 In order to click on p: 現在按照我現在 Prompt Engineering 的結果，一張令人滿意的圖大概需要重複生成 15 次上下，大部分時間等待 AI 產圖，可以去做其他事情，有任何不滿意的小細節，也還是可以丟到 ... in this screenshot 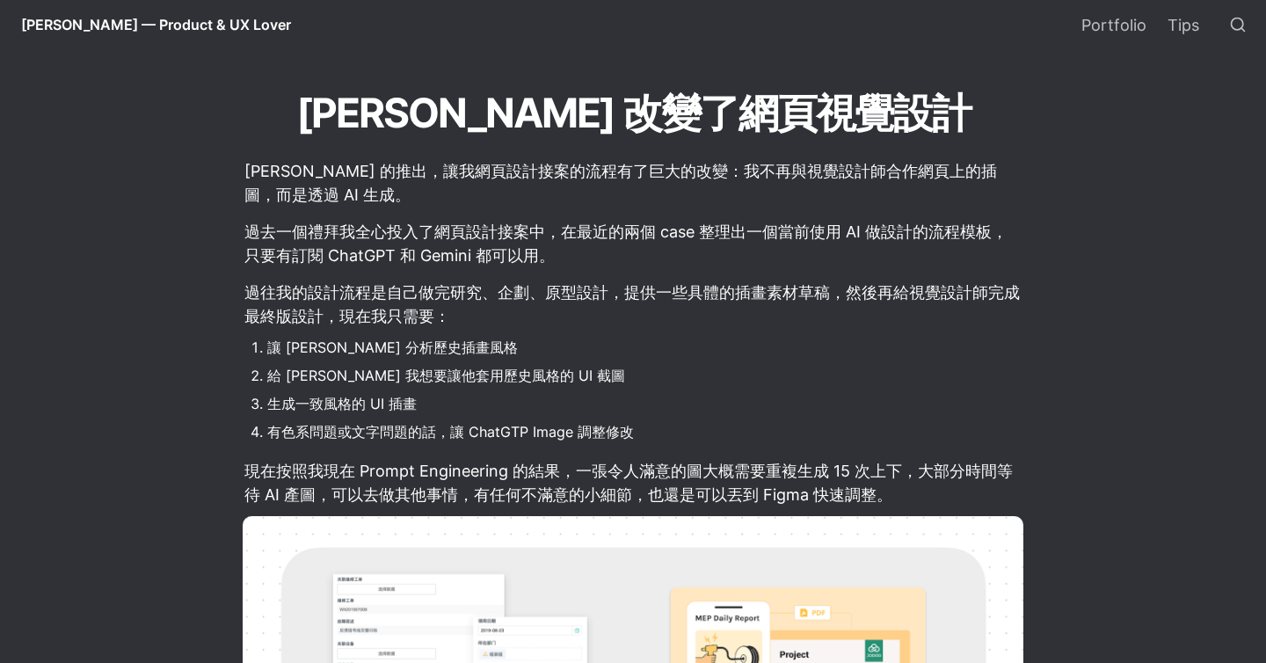, I will do `click(633, 483)`.